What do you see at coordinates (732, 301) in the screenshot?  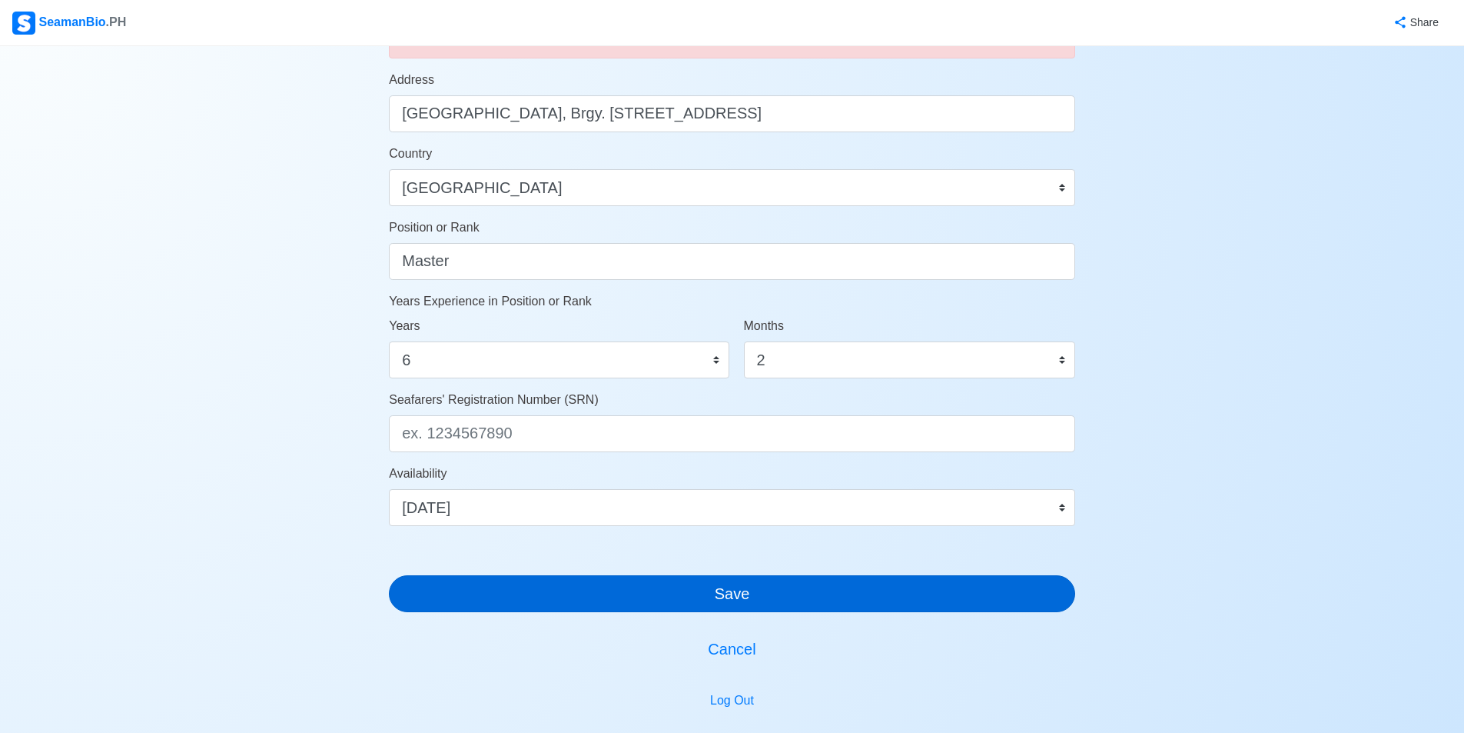 I see `p: Years Experience in Position or Rank` at bounding box center [732, 301].